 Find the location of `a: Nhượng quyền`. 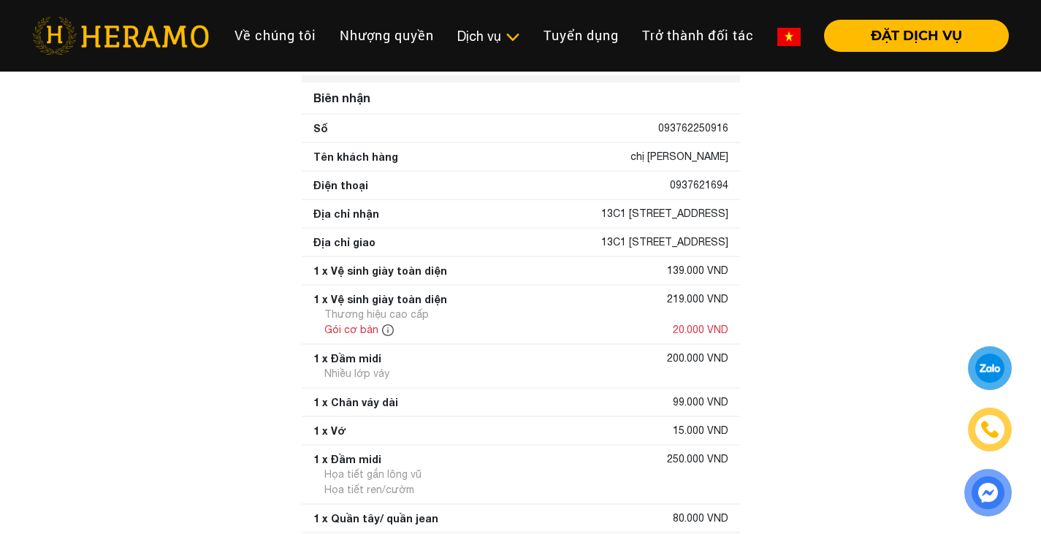

a: Nhượng quyền is located at coordinates (386, 35).